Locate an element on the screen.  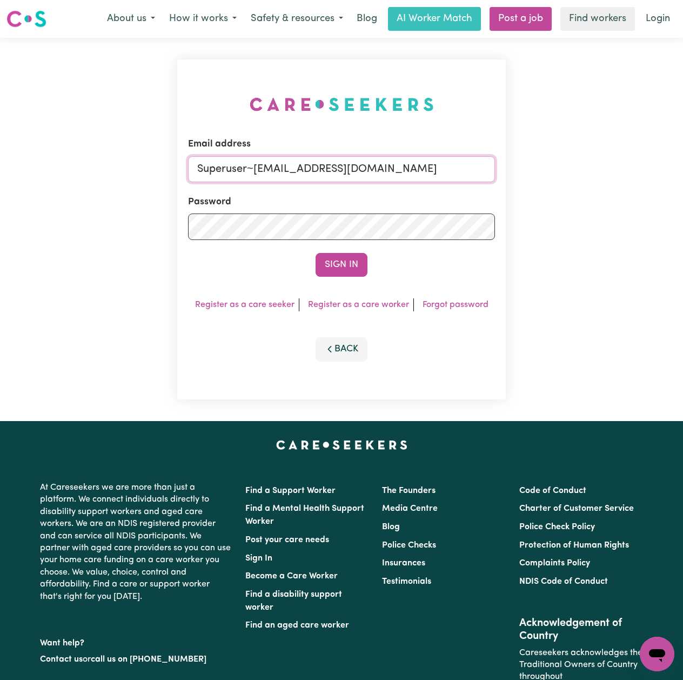
button: How it works is located at coordinates (203, 19).